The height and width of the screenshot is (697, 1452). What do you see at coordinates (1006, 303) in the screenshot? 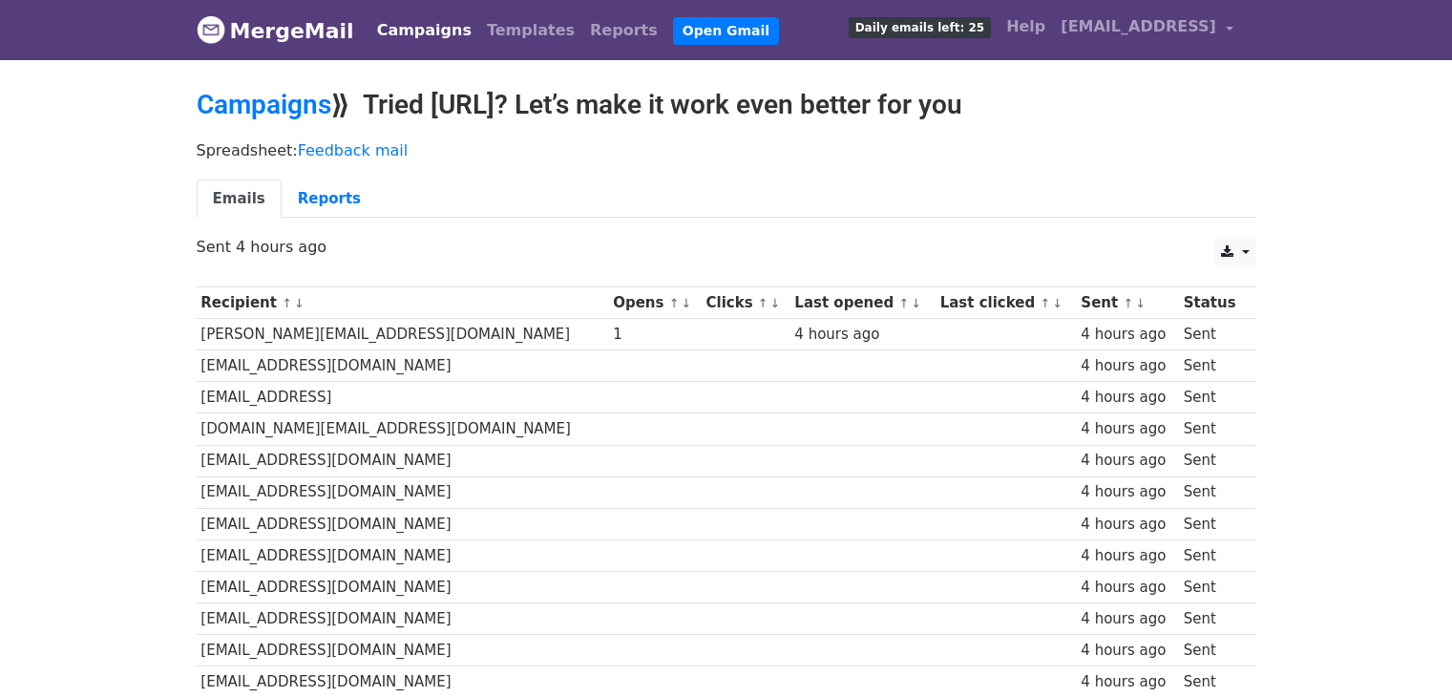
I see `th: Last clicked` at bounding box center [1006, 303].